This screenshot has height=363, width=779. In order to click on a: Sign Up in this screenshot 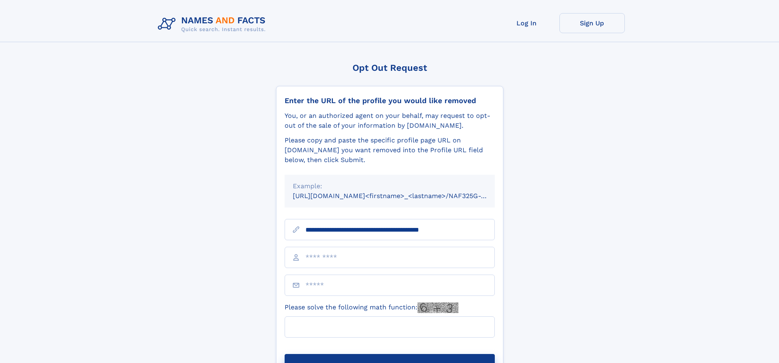, I will do `click(592, 23)`.